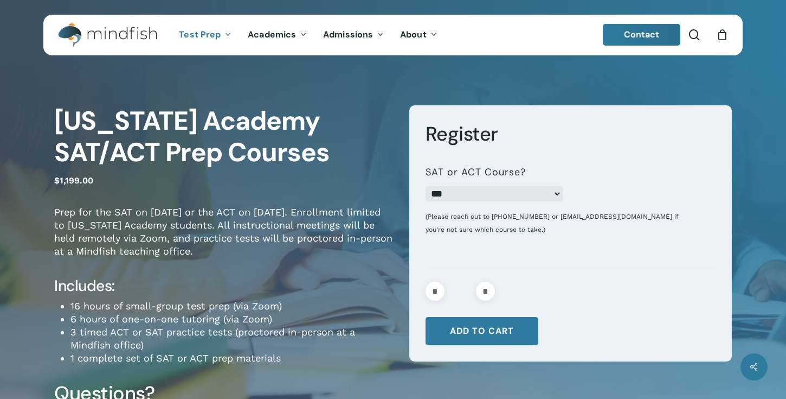 This screenshot has height=399, width=786. I want to click on span: About, so click(413, 34).